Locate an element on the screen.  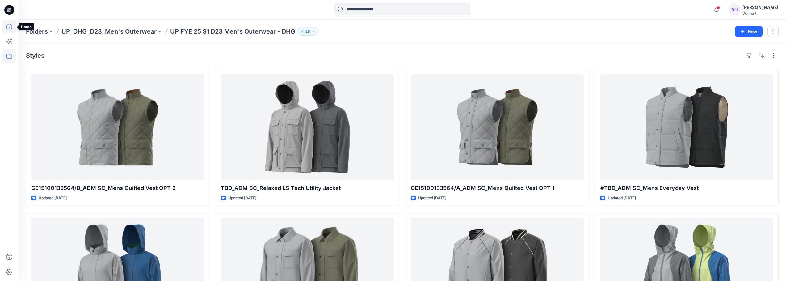
button: 28 is located at coordinates (308, 32).